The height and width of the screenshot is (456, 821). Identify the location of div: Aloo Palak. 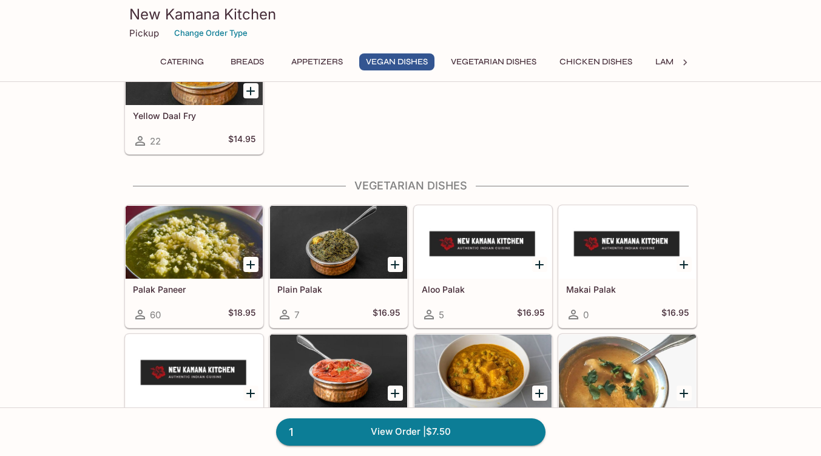
(483, 242).